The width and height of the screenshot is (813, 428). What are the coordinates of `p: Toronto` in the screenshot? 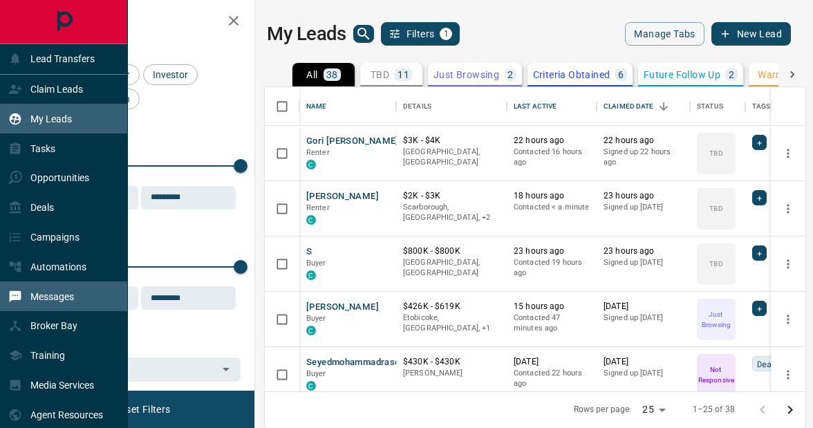 It's located at (451, 323).